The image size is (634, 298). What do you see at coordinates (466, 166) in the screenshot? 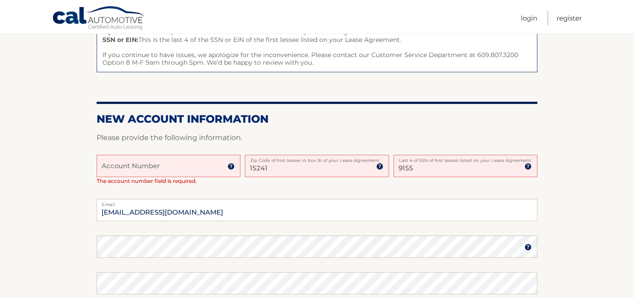
I see `input: SSN or EIN (last 4 digits only)` at bounding box center [466, 166].